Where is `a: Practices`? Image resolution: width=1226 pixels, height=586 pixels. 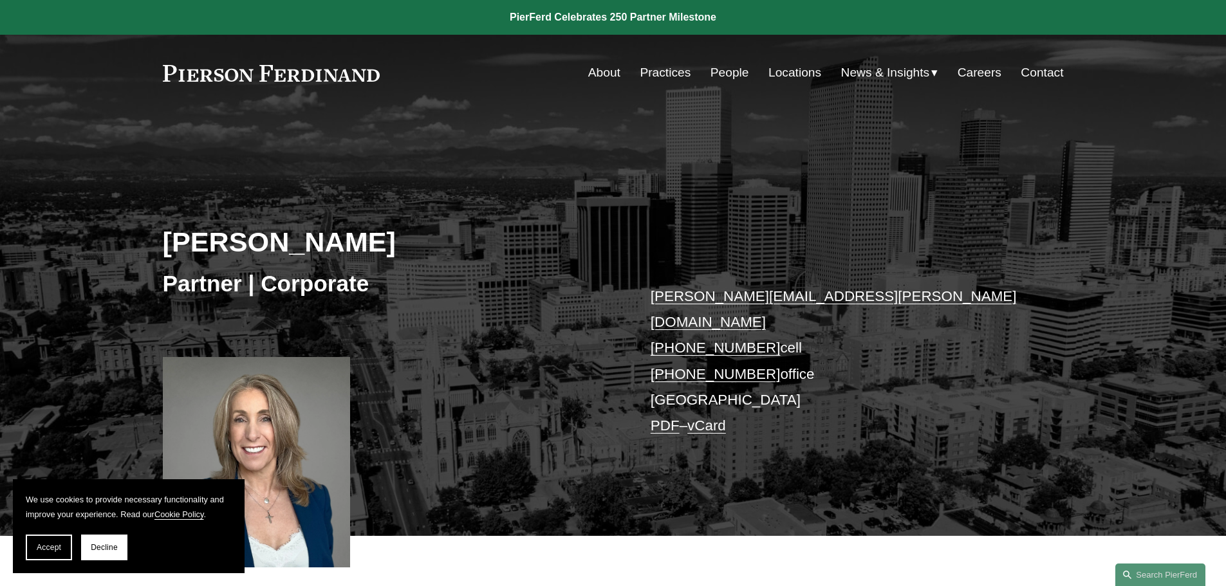 a: Practices is located at coordinates (665, 73).